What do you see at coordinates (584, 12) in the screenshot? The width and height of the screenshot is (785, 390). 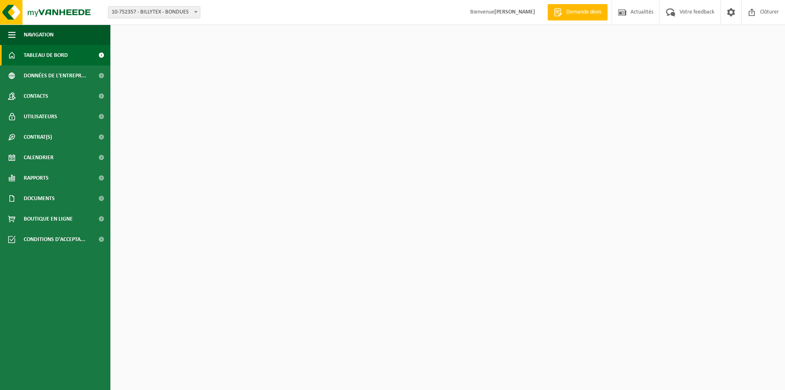 I see `span: Demande devis` at bounding box center [584, 12].